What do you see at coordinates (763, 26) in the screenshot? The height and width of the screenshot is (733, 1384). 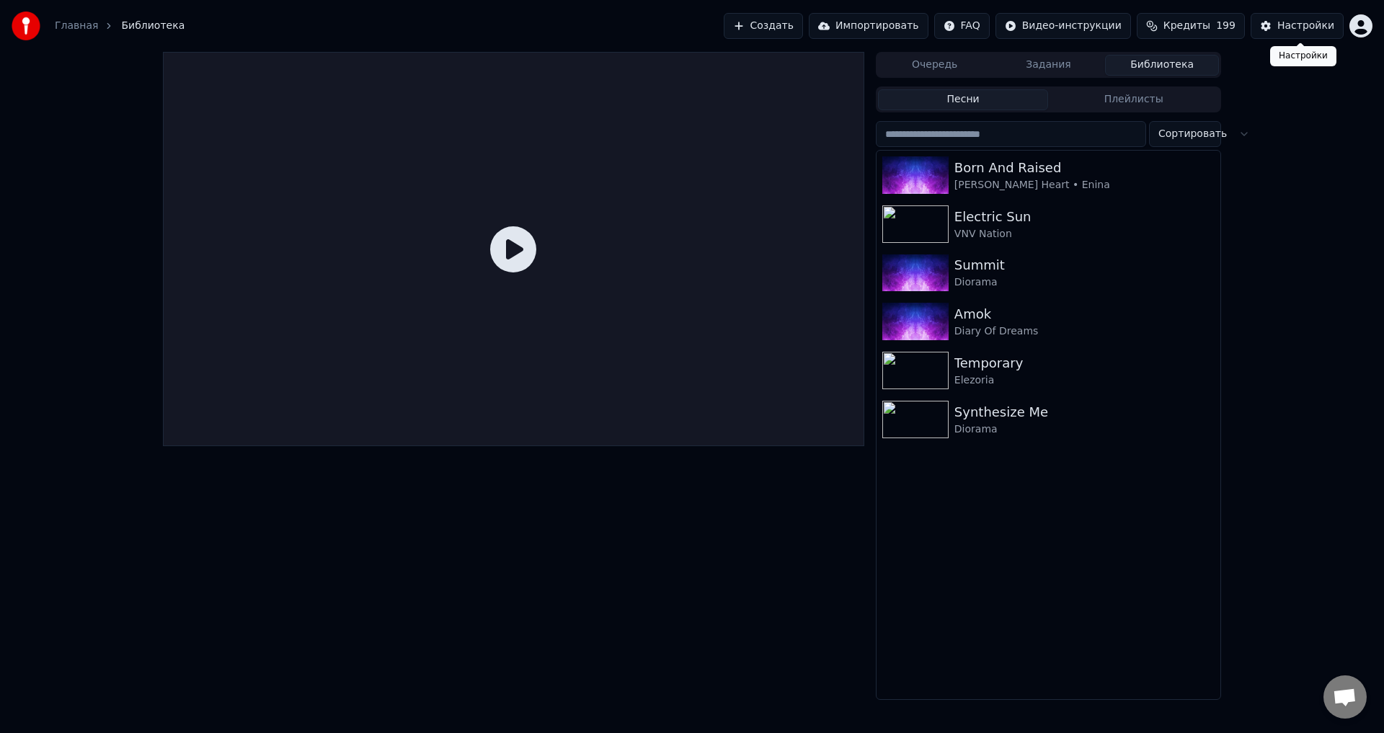 I see `button: Создать` at bounding box center [763, 26].